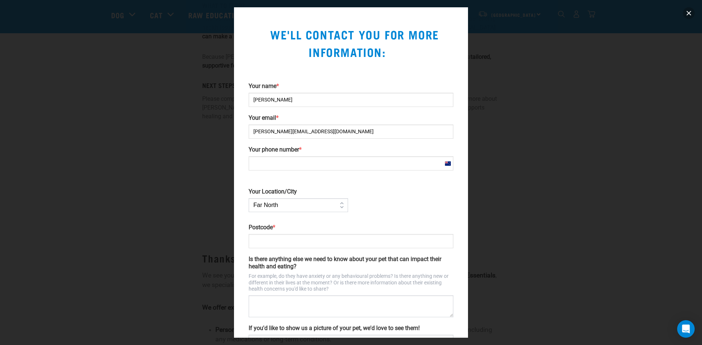  Describe the element at coordinates (351, 228) in the screenshot. I see `label: Postcode` at that location.